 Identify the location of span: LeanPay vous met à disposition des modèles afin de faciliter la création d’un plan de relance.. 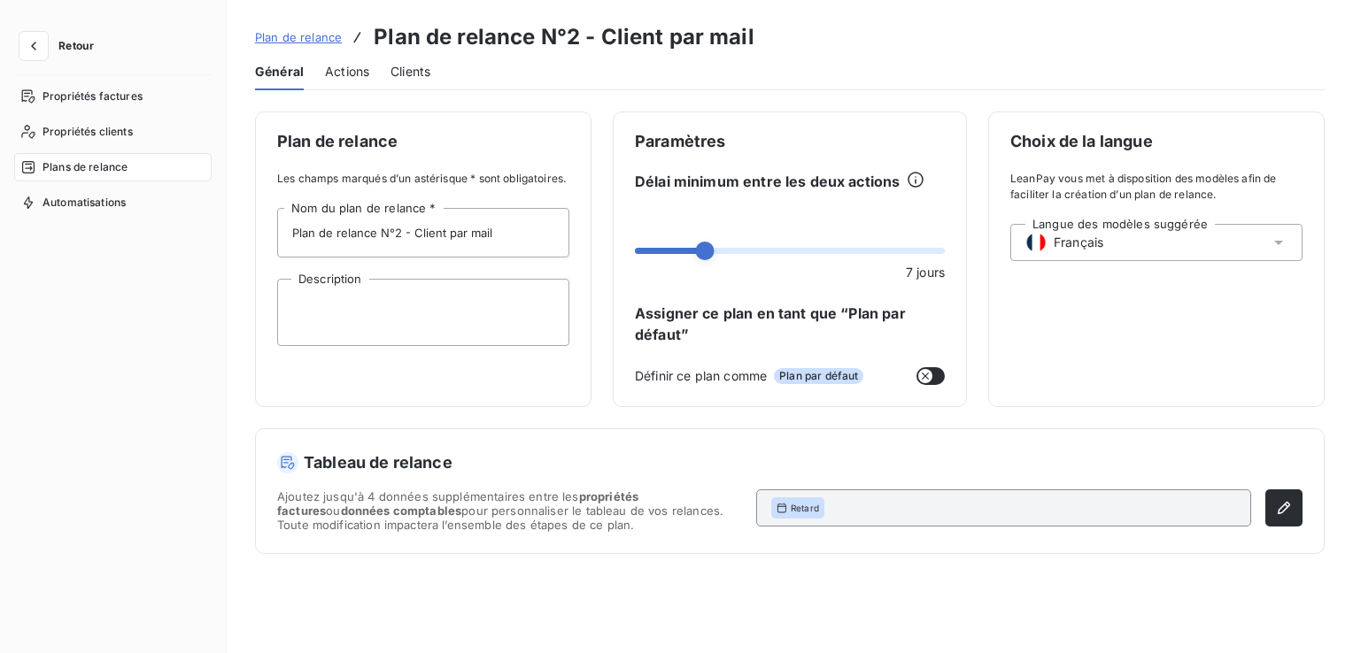
(1156, 187).